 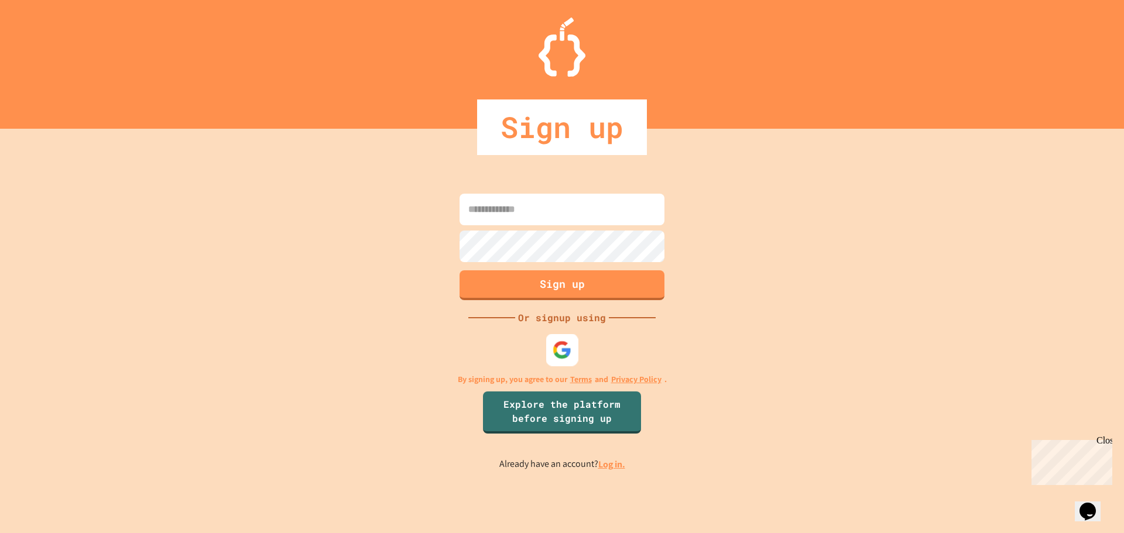 I want to click on img: Logo.svg, so click(x=562, y=47).